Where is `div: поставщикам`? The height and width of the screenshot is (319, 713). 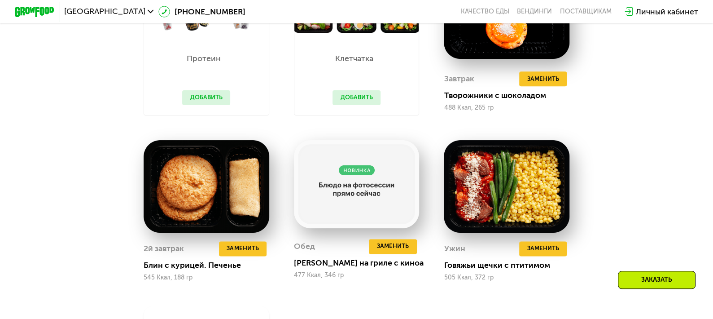 div: поставщикам is located at coordinates (586, 12).